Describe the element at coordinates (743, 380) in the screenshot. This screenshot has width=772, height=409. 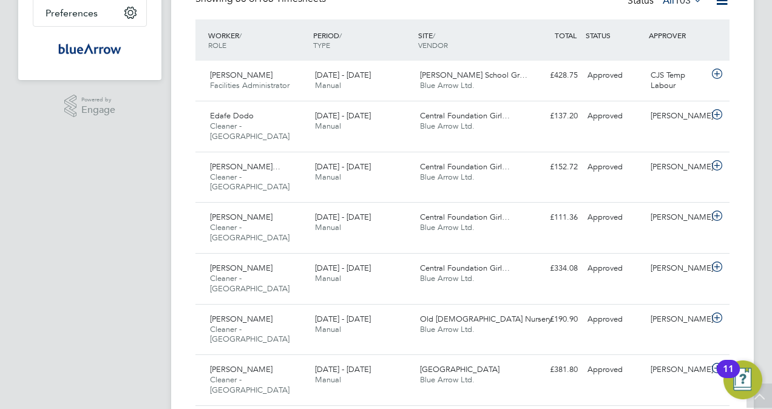
I see `button: Open Resource Center, 11 new notifications` at that location.